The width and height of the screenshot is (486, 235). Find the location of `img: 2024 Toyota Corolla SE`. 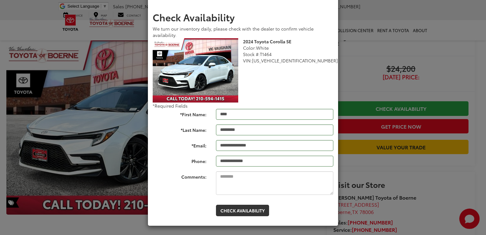

img: 2024 Toyota Corolla SE is located at coordinates (195, 70).